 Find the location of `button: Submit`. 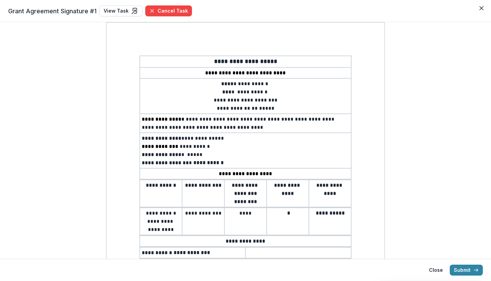

button: Submit is located at coordinates (466, 270).